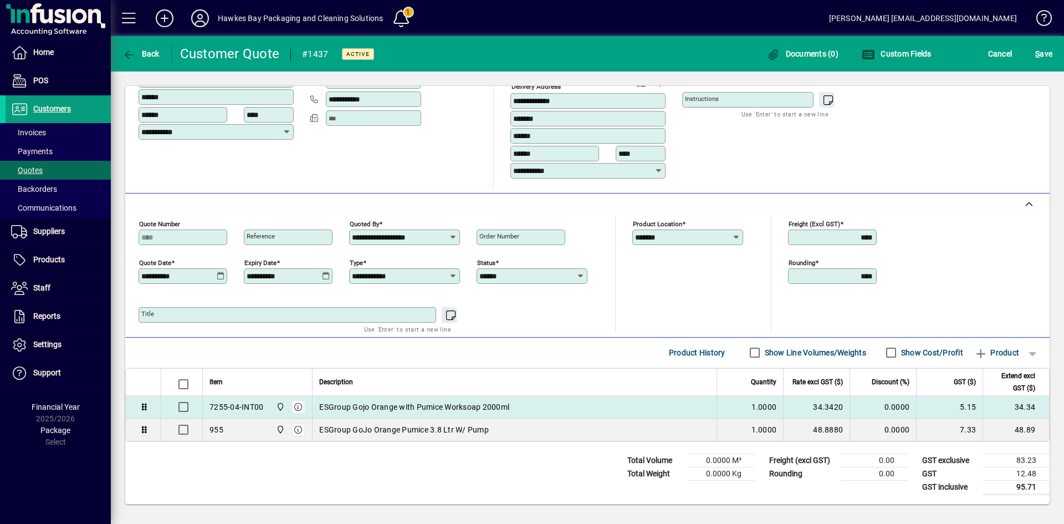 The width and height of the screenshot is (1064, 524). What do you see at coordinates (697, 352) in the screenshot?
I see `button: Product History` at bounding box center [697, 352].